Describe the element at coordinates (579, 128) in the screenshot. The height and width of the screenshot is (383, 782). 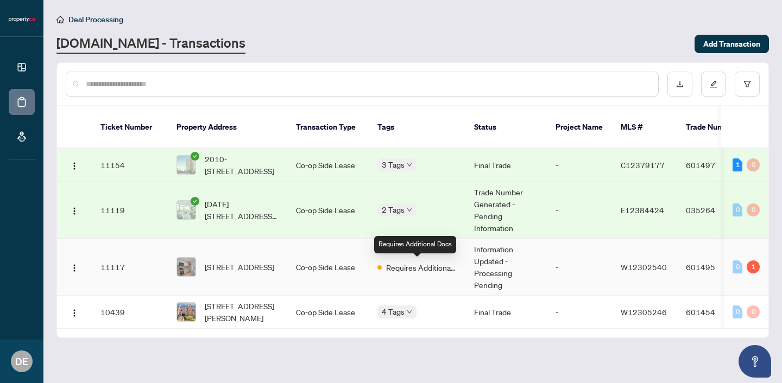
I see `th: Project Name` at that location.